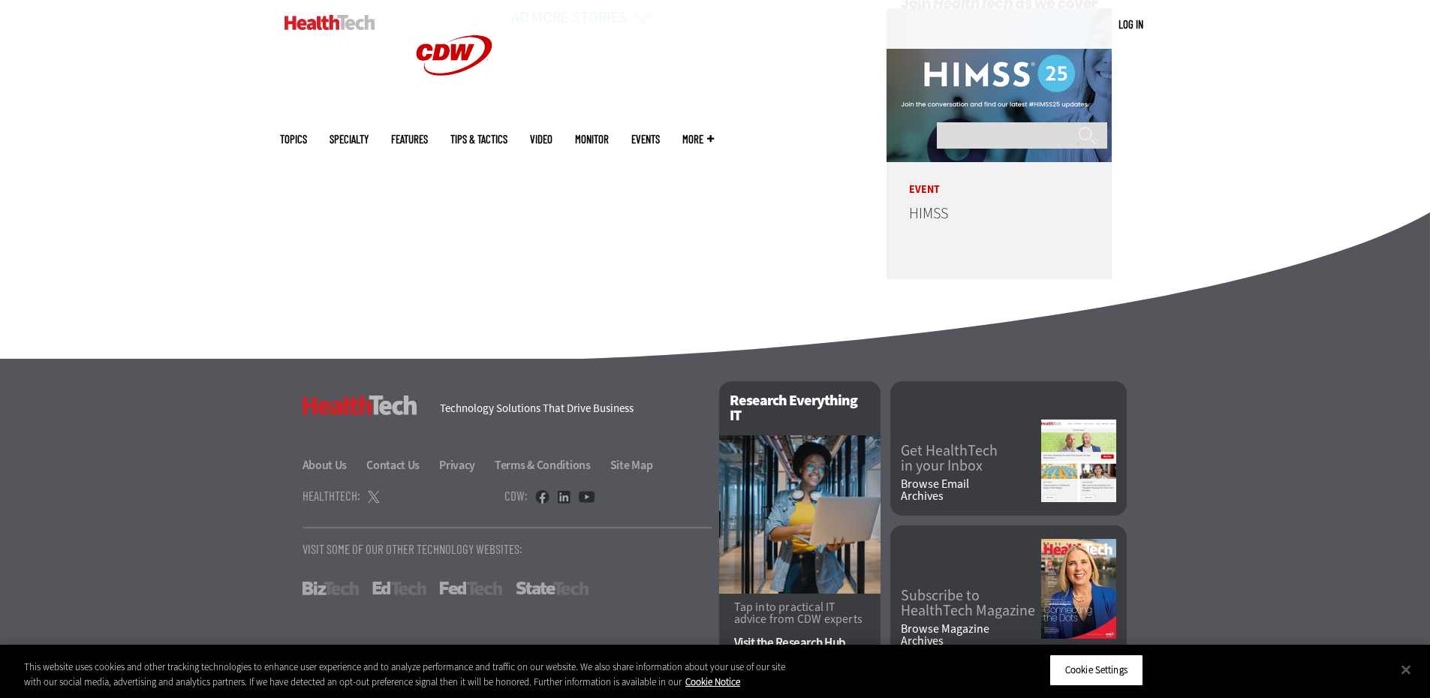 Image resolution: width=1430 pixels, height=698 pixels. I want to click on a: Site Map, so click(631, 465).